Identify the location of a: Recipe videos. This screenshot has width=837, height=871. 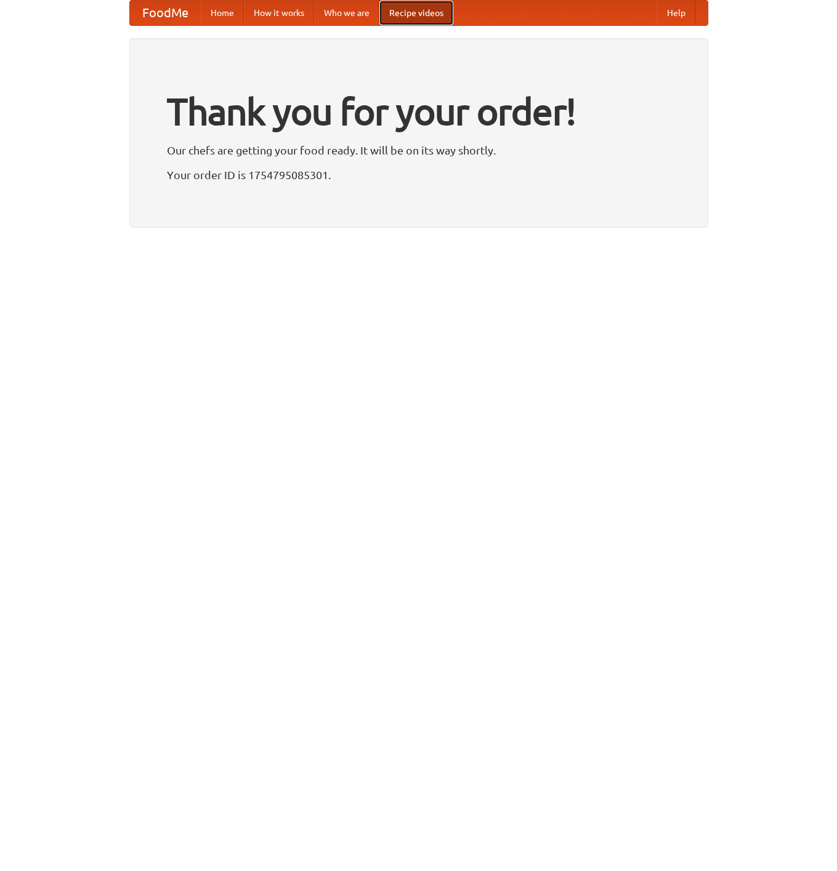
(416, 13).